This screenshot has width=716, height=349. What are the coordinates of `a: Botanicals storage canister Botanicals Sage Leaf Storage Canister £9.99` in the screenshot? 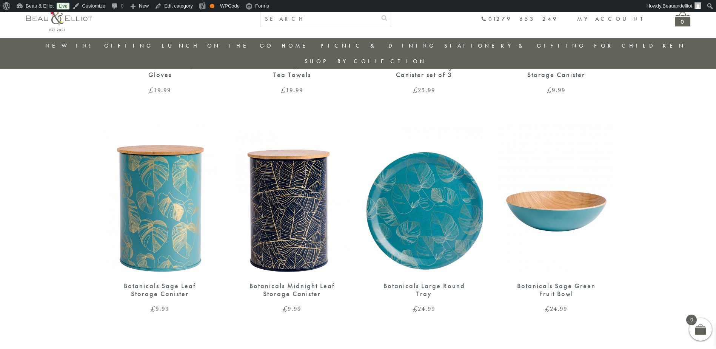 It's located at (160, 218).